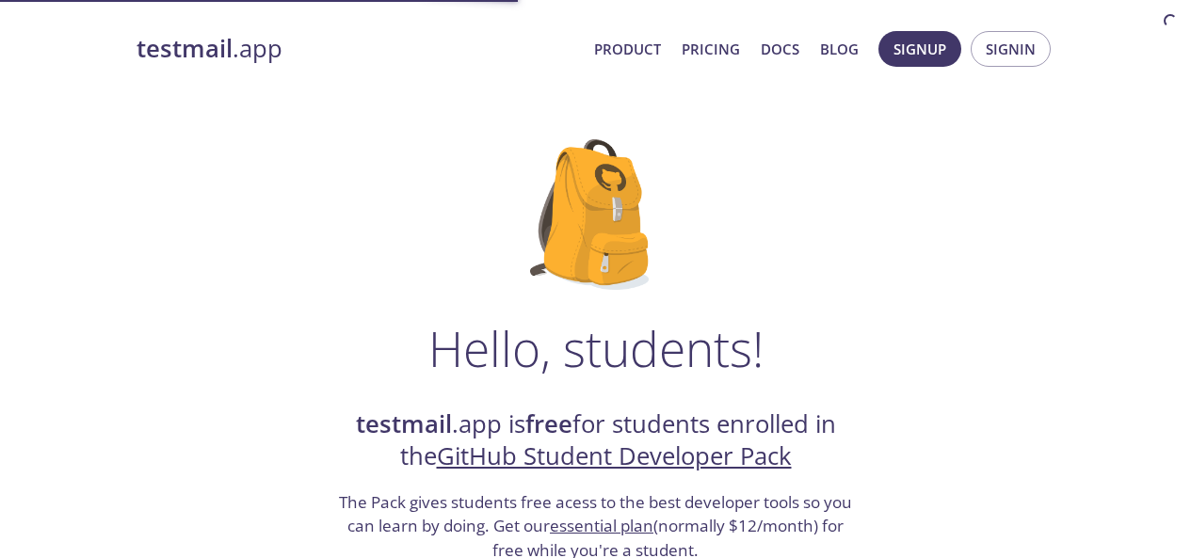 The width and height of the screenshot is (1191, 558). I want to click on a: essential plan, so click(602, 525).